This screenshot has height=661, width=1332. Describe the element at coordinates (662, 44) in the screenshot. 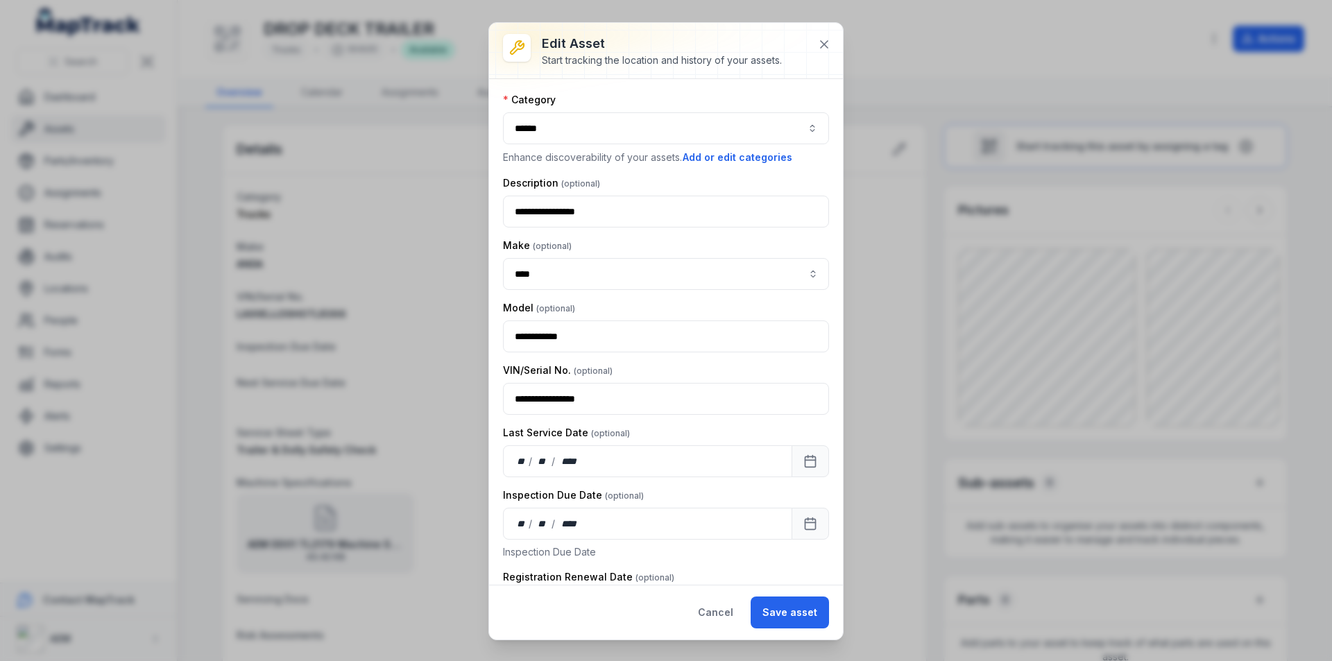

I see `h3: Edit asset` at that location.